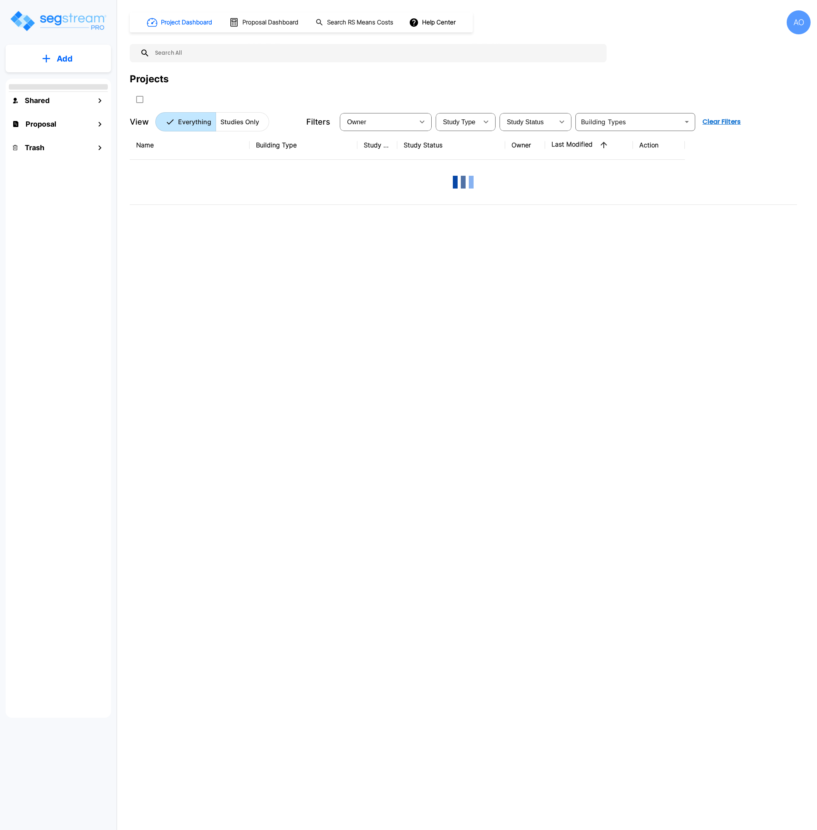  What do you see at coordinates (65, 59) in the screenshot?
I see `p: Add` at bounding box center [65, 59].